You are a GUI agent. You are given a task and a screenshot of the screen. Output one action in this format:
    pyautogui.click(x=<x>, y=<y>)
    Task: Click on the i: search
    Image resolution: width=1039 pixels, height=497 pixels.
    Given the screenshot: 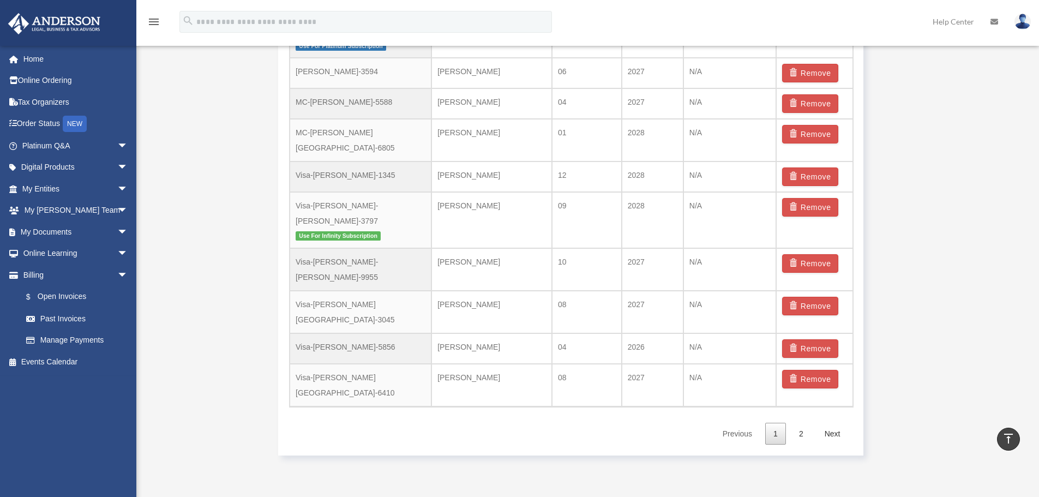 What is the action you would take?
    pyautogui.click(x=188, y=21)
    